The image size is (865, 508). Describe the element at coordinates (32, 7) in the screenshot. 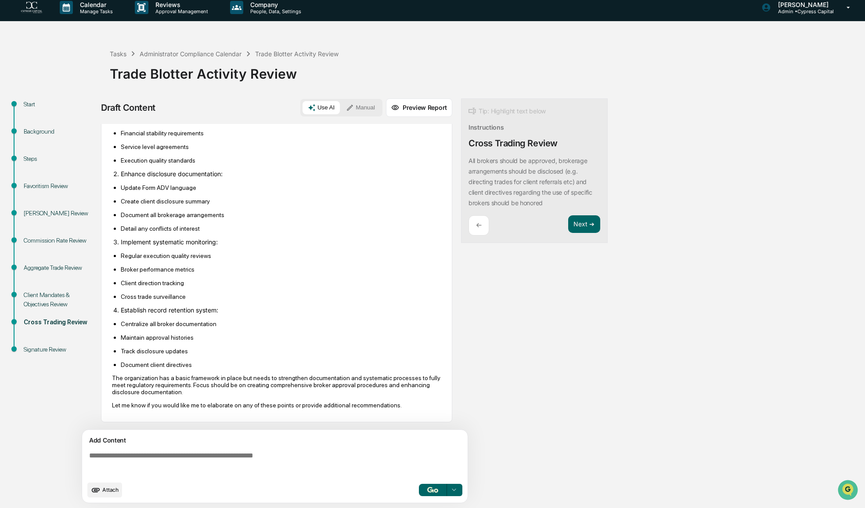

I see `img: logo` at that location.